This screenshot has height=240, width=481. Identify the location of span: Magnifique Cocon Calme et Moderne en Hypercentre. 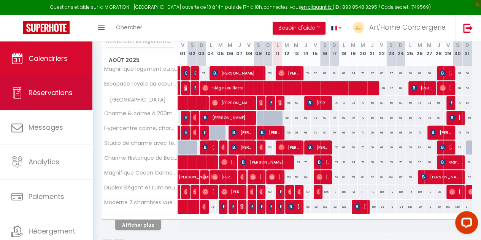
(141, 173).